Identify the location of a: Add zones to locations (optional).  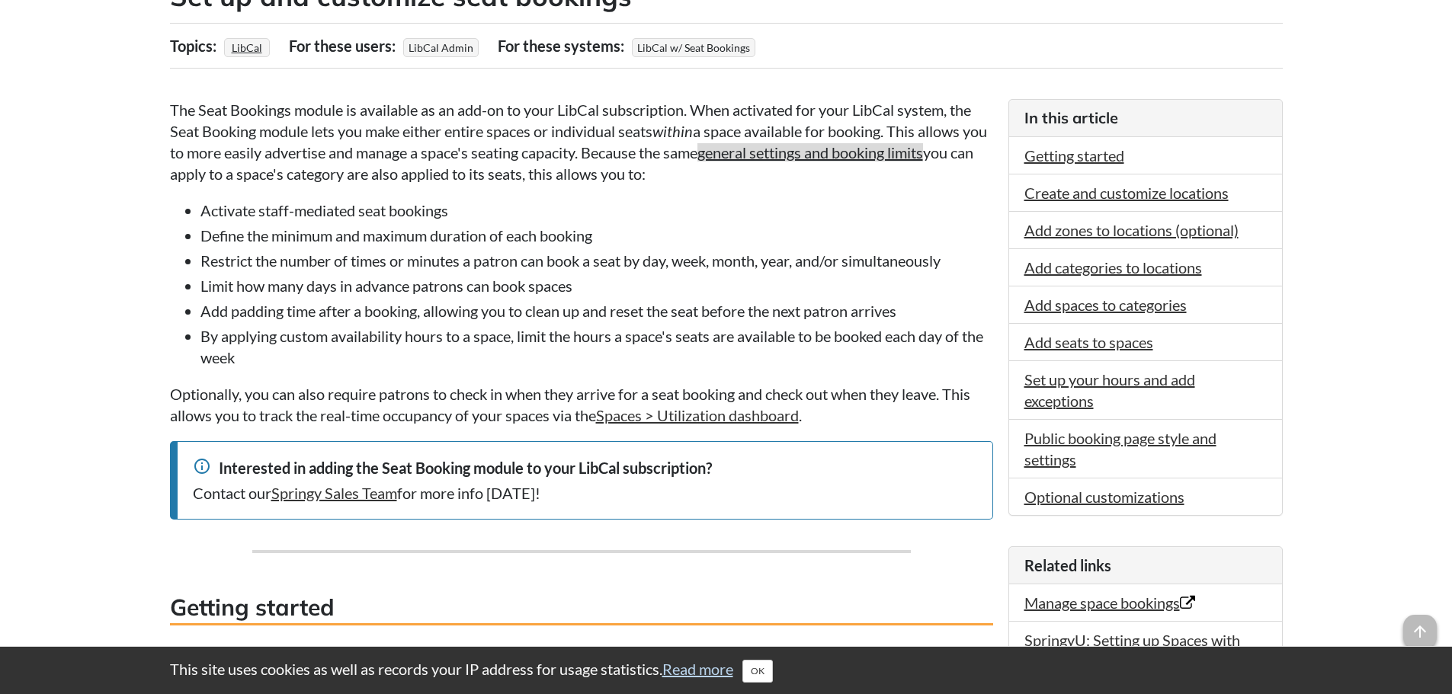
(1131, 230).